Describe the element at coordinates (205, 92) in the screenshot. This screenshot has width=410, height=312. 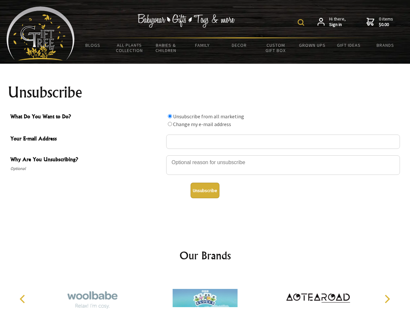
I see `h1: Unsubscribe` at that location.